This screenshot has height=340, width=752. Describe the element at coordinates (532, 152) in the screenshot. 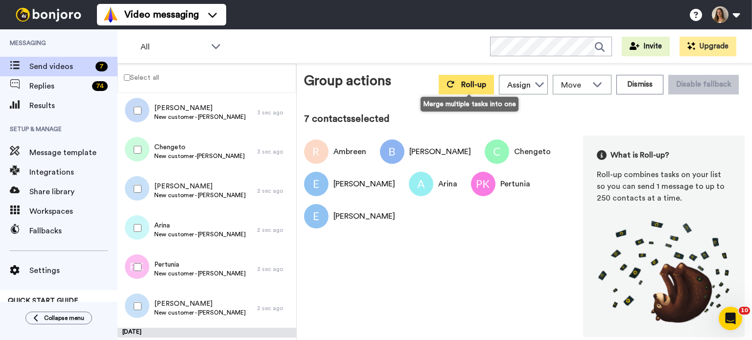

I see `div: Chengeto` at that location.